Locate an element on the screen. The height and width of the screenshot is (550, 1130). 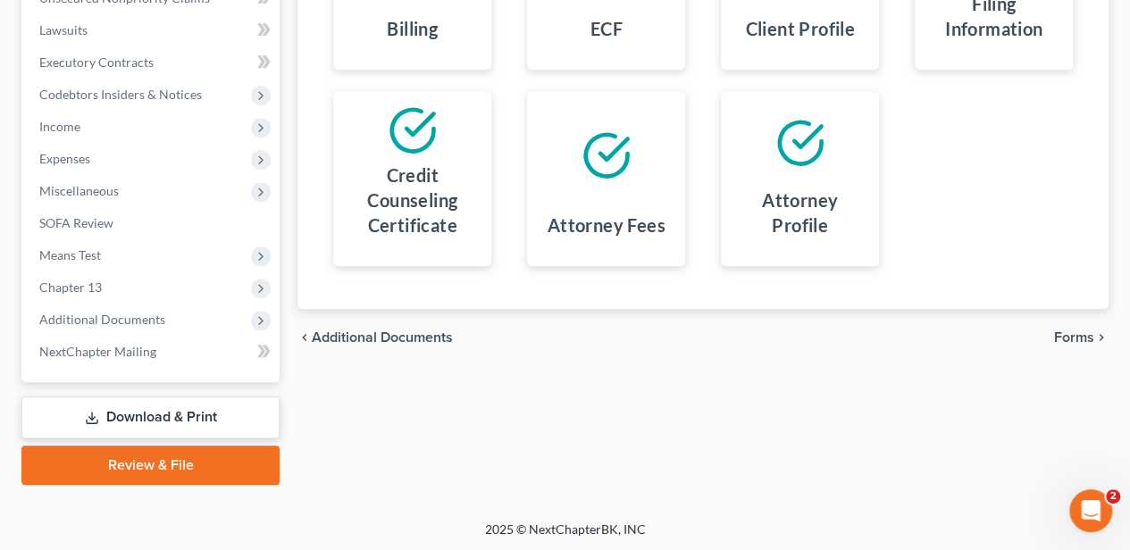
a: NextChapter Mailing is located at coordinates (152, 352).